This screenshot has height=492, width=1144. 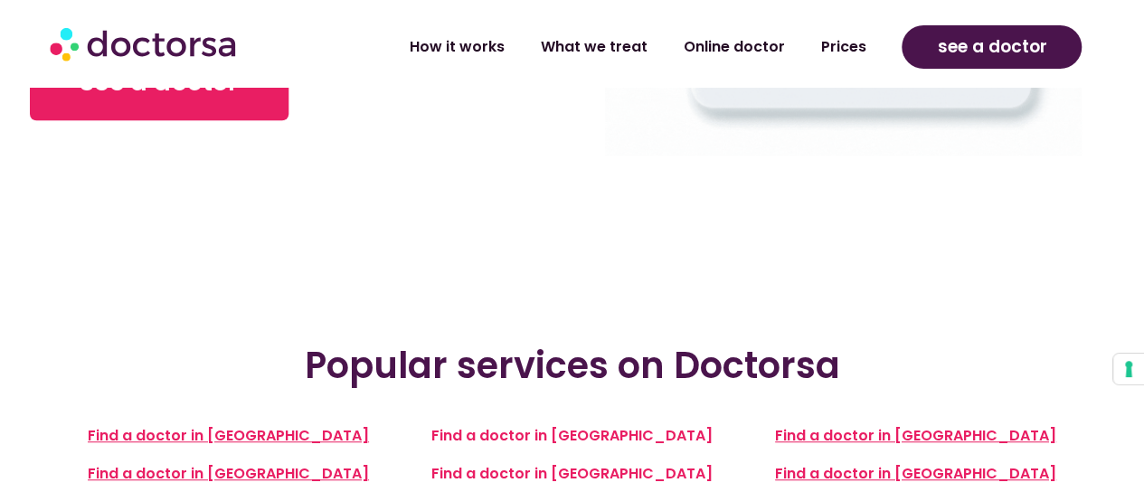 What do you see at coordinates (991, 47) in the screenshot?
I see `span: see a doctor` at bounding box center [991, 47].